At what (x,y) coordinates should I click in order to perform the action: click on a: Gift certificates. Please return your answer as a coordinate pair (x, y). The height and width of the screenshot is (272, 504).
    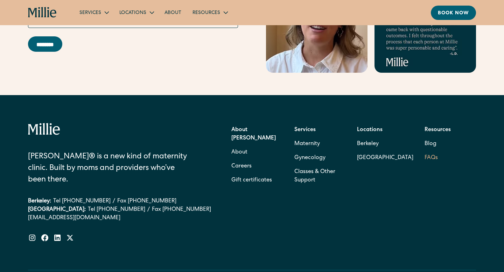
    Looking at the image, I should click on (252, 181).